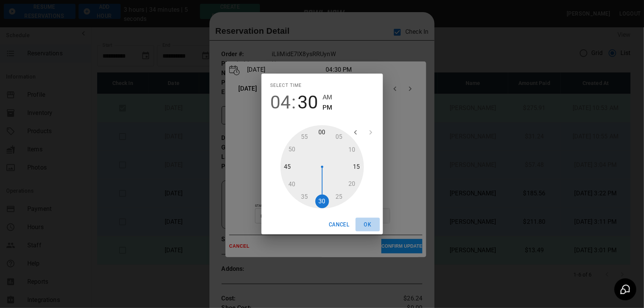  I want to click on button: OK, so click(368, 225).